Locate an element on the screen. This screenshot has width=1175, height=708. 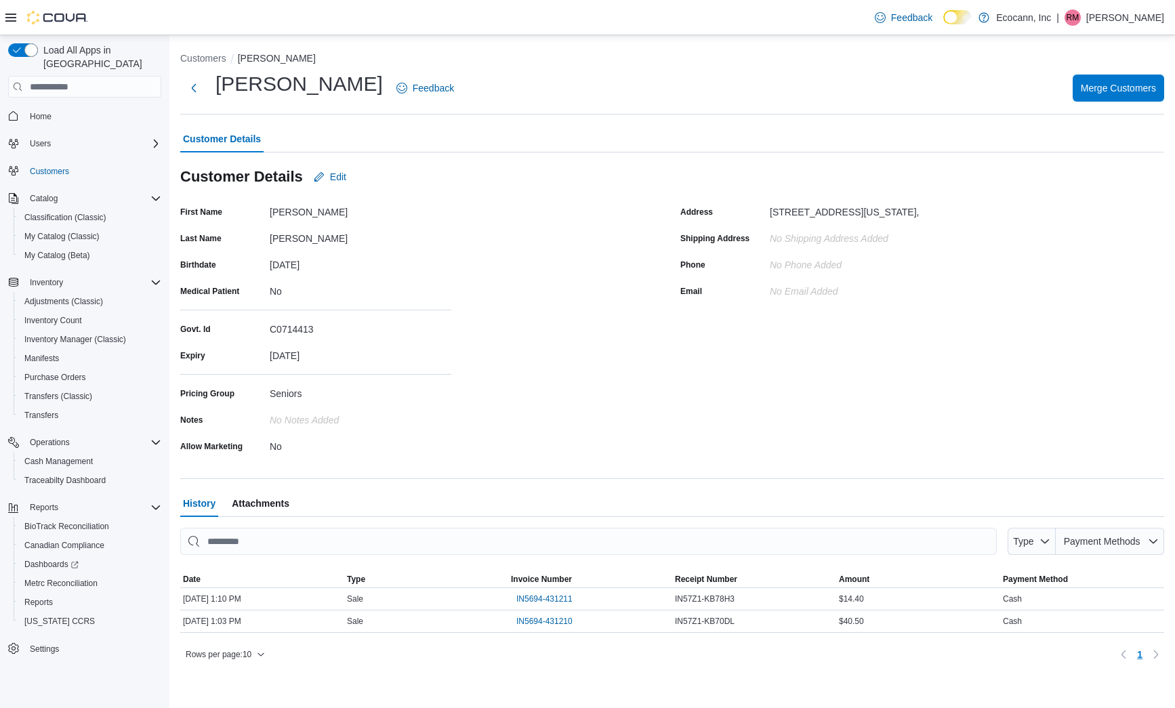
button: BioTrack Reconciliation is located at coordinates (90, 526).